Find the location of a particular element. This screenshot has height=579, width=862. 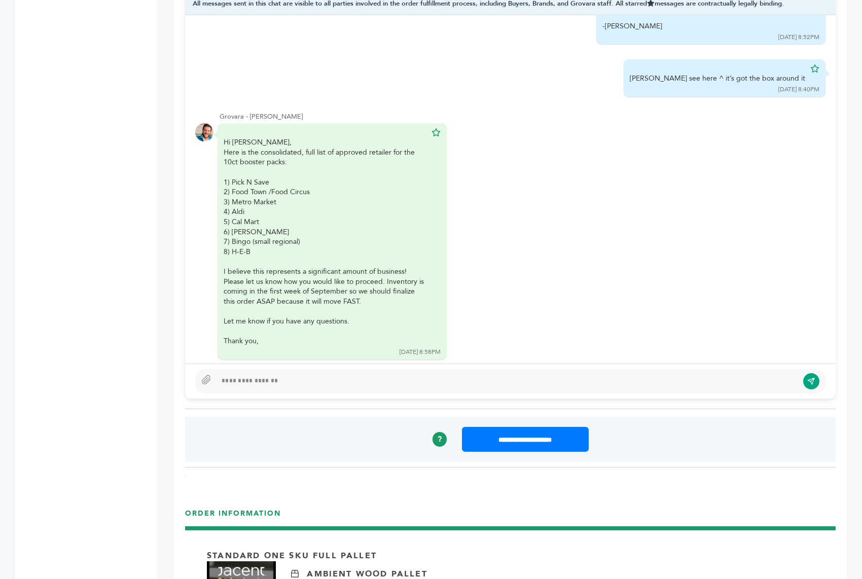

p: Standard One Sku Full Pallet is located at coordinates (292, 556).